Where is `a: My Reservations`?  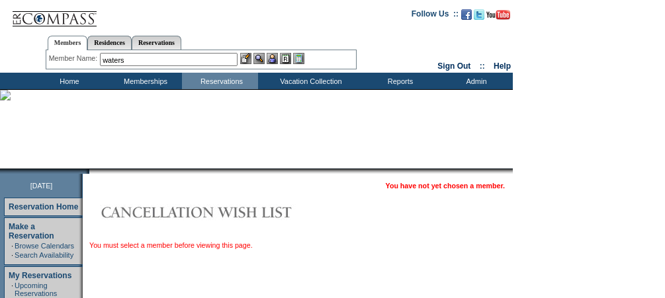 a: My Reservations is located at coordinates (40, 276).